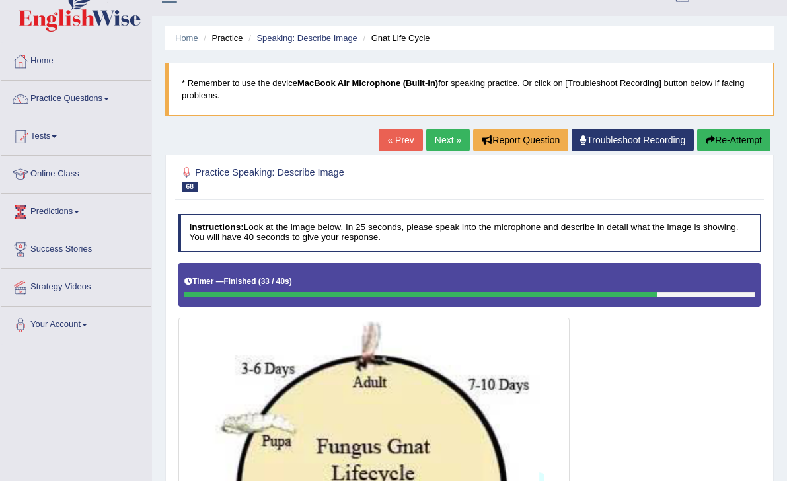 This screenshot has width=787, height=481. What do you see at coordinates (76, 135) in the screenshot?
I see `a: Tests` at bounding box center [76, 135].